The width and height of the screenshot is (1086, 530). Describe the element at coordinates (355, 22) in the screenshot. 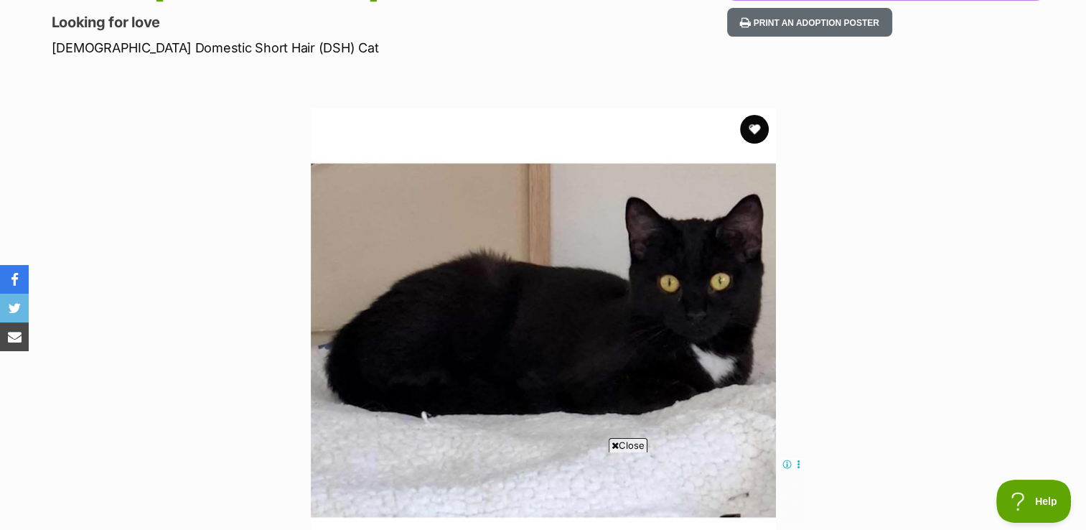

I see `p: Looking for love` at that location.